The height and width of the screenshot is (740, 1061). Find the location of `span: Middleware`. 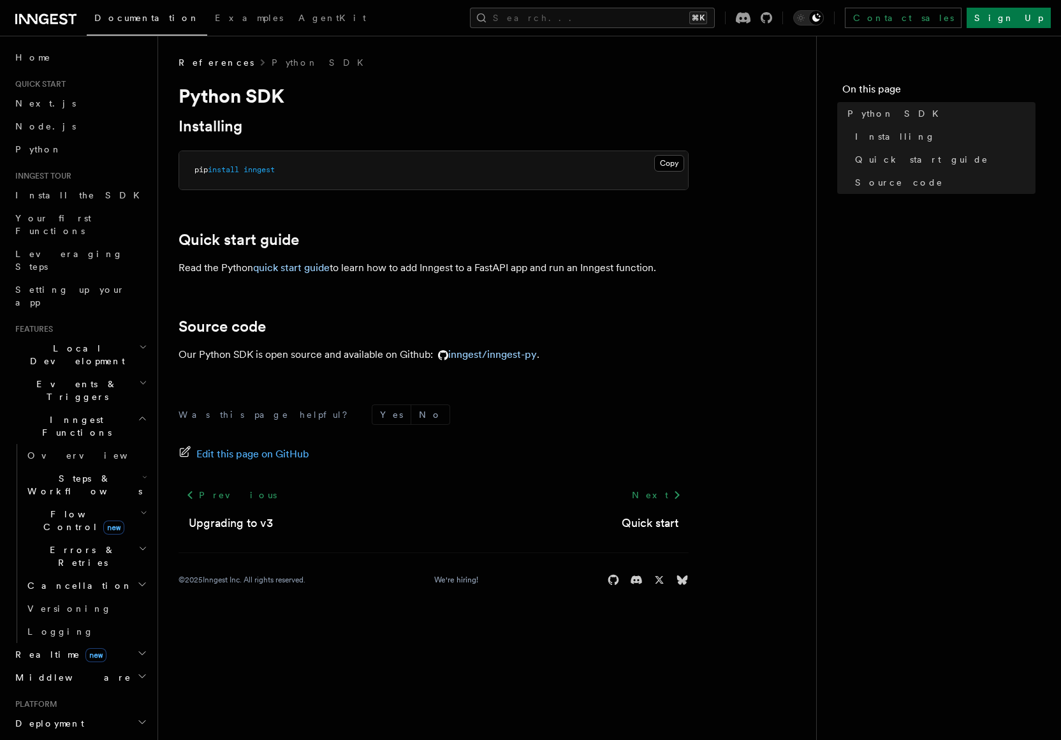

span: Middleware is located at coordinates (71, 677).